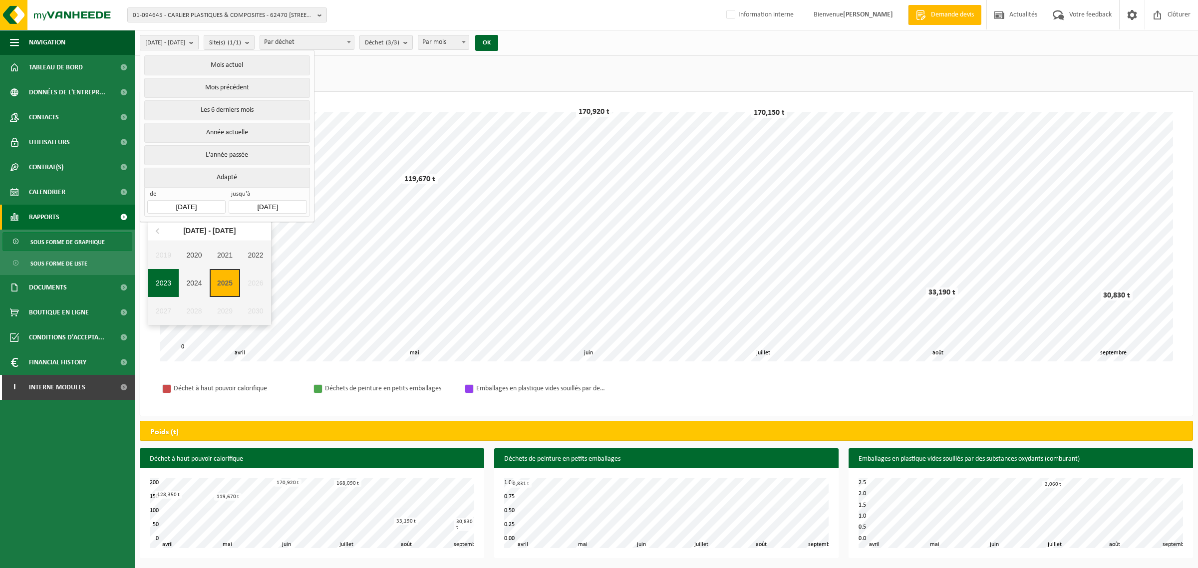 The height and width of the screenshot is (568, 1198). I want to click on button: L'année passée, so click(227, 155).